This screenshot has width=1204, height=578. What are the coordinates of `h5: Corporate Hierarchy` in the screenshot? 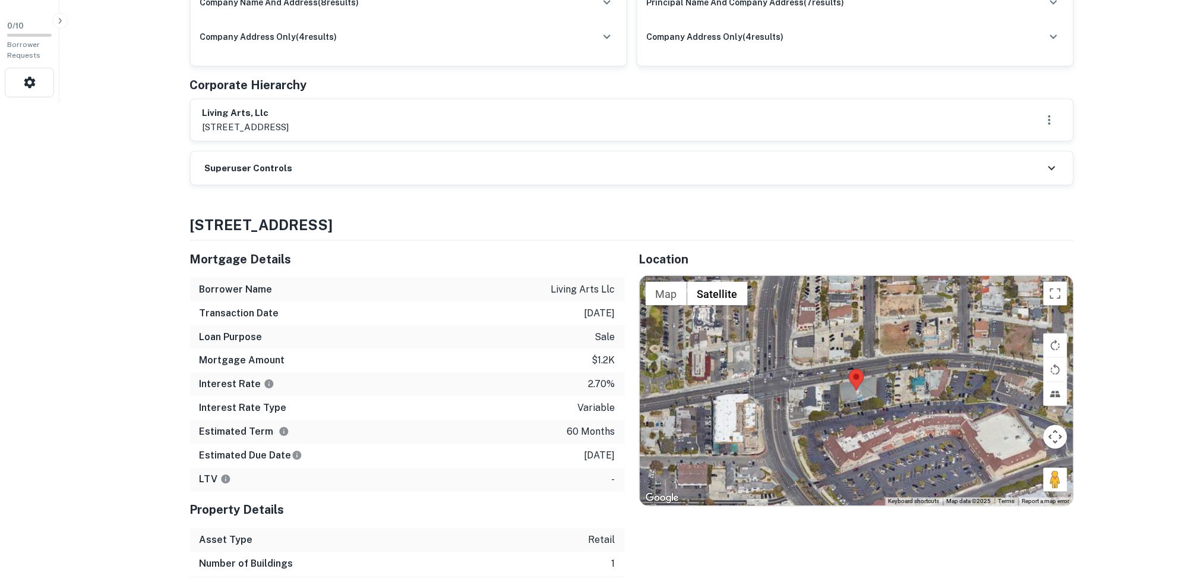 It's located at (248, 85).